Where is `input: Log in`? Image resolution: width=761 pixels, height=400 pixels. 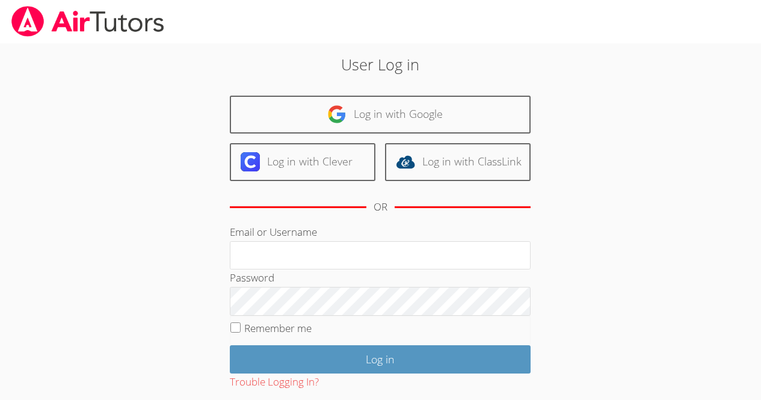 input: Log in is located at coordinates (380, 359).